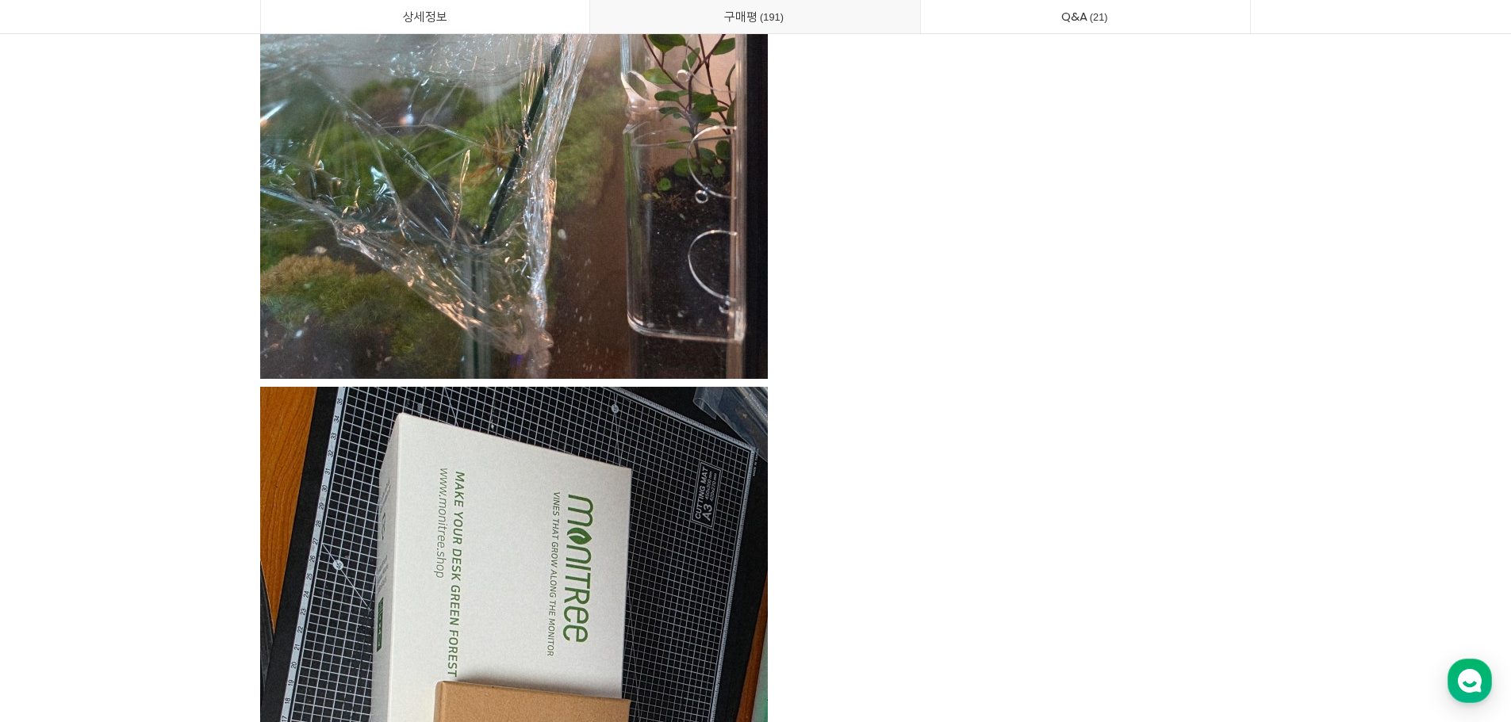 Image resolution: width=1511 pixels, height=722 pixels. What do you see at coordinates (55, 533) in the screenshot?
I see `span: 홈` at bounding box center [55, 533].